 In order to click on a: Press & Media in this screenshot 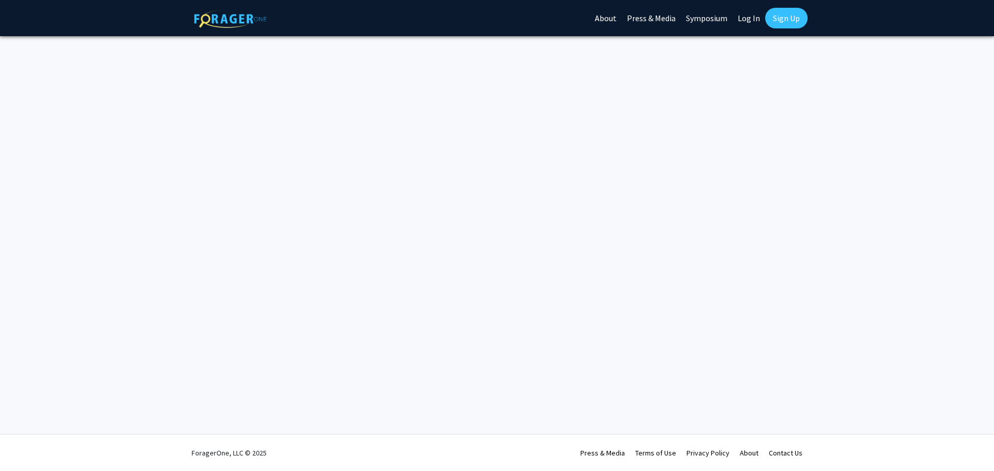, I will do `click(602, 453)`.